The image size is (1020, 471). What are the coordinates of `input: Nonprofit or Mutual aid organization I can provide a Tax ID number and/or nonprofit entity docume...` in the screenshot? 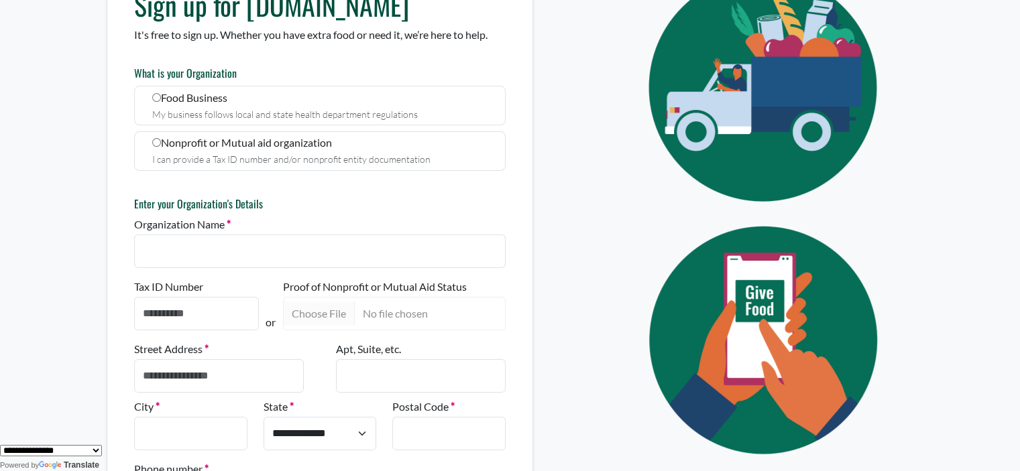 It's located at (156, 142).